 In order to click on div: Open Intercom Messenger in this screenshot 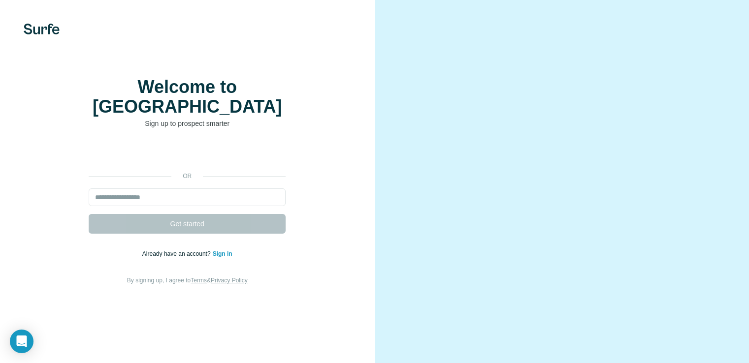, I will do `click(22, 342)`.